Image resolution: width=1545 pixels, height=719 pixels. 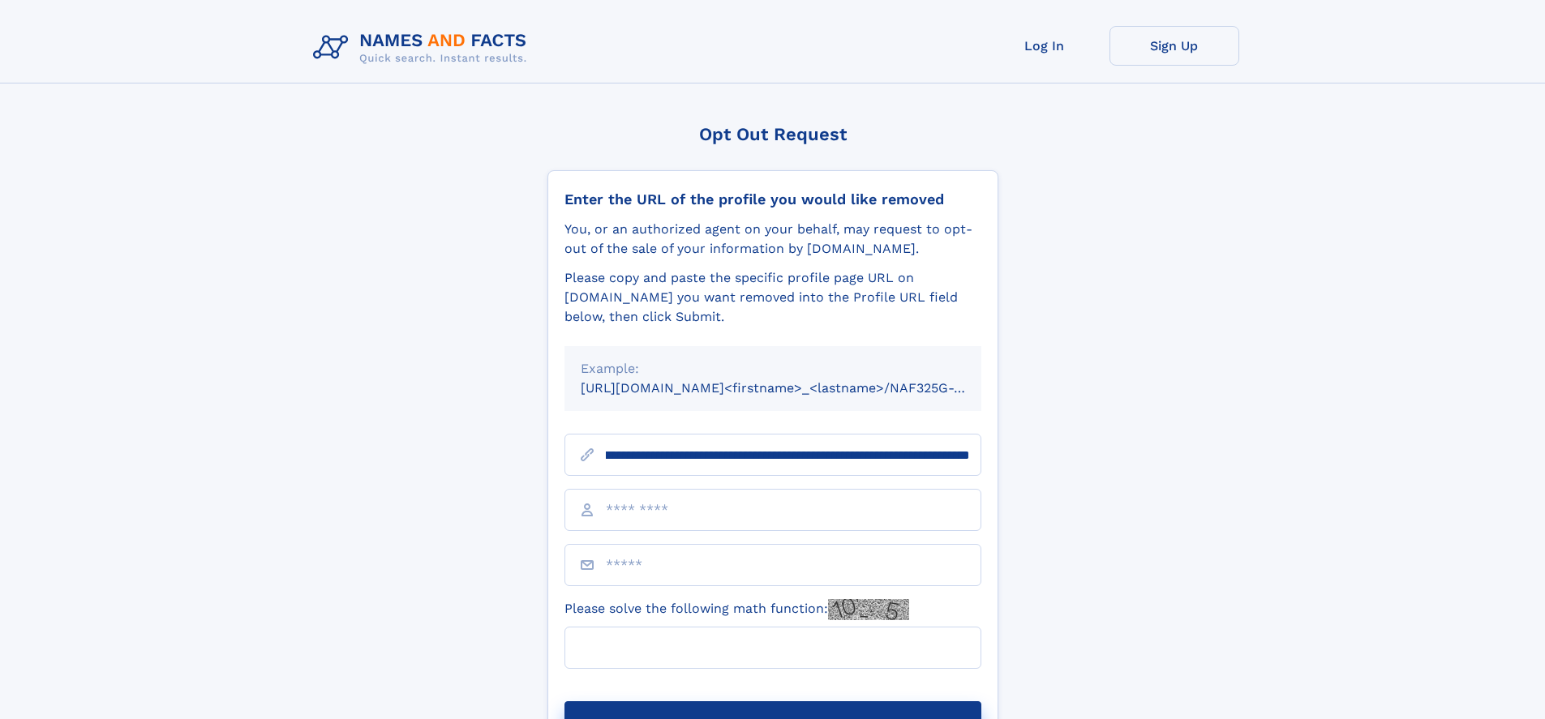 I want to click on div: Opt Out Request, so click(x=773, y=134).